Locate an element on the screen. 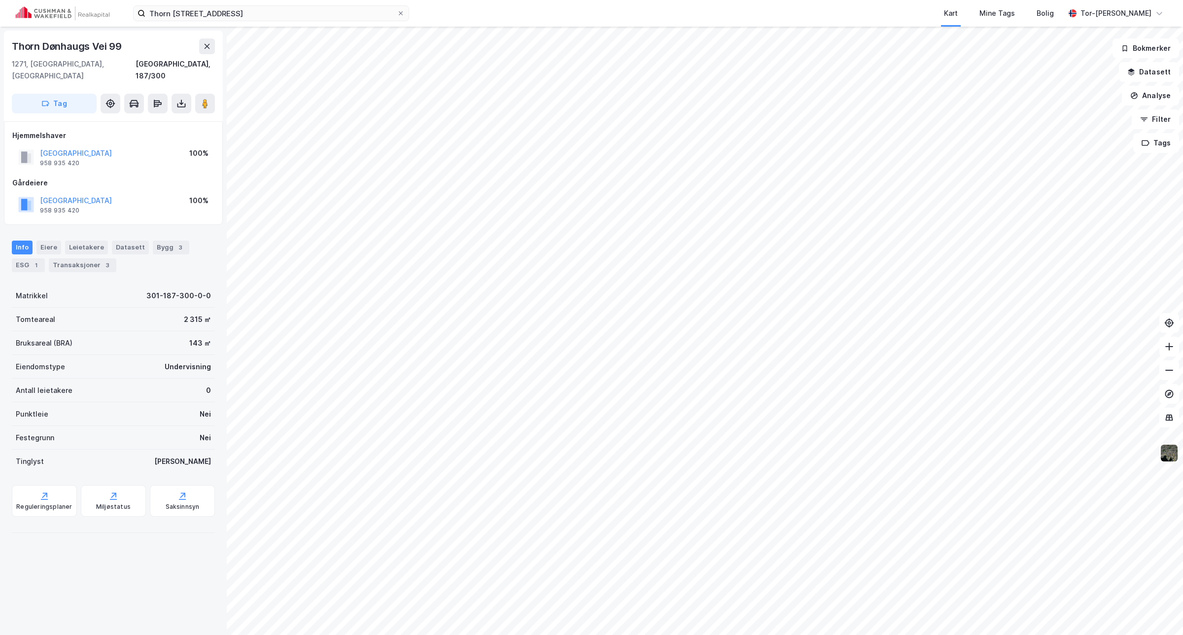  input: Søk på adresse, matrikkel, gårdeiere, leietakere eller personer is located at coordinates (271, 13).